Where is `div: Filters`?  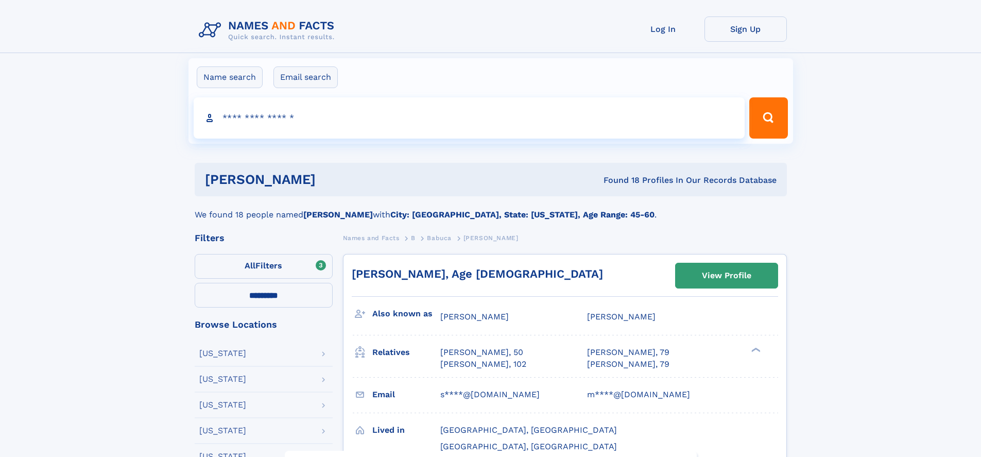
div: Filters is located at coordinates (264, 238).